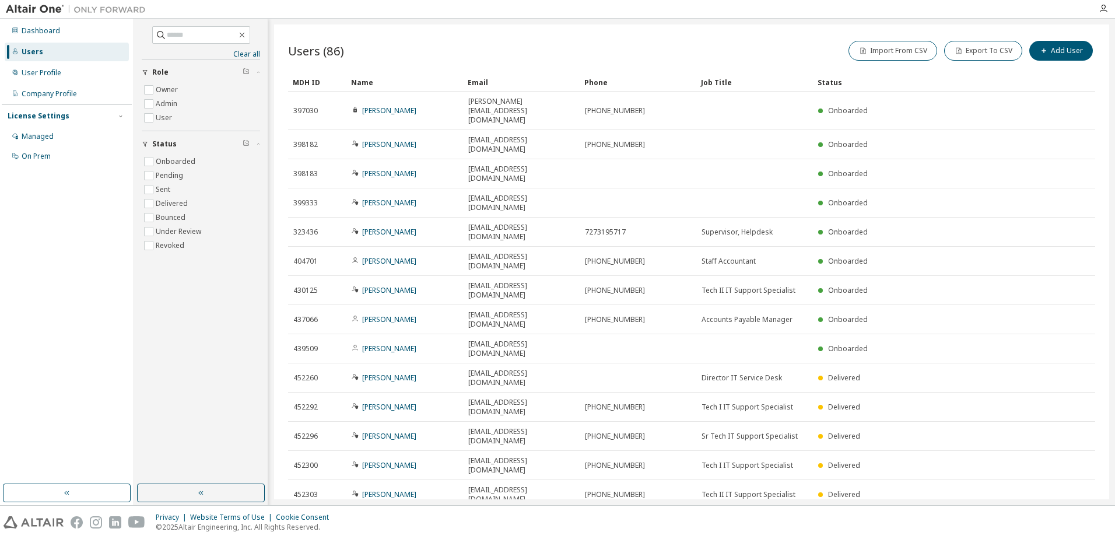 This screenshot has height=539, width=1115. Describe the element at coordinates (317, 82) in the screenshot. I see `div: MDH ID` at that location.